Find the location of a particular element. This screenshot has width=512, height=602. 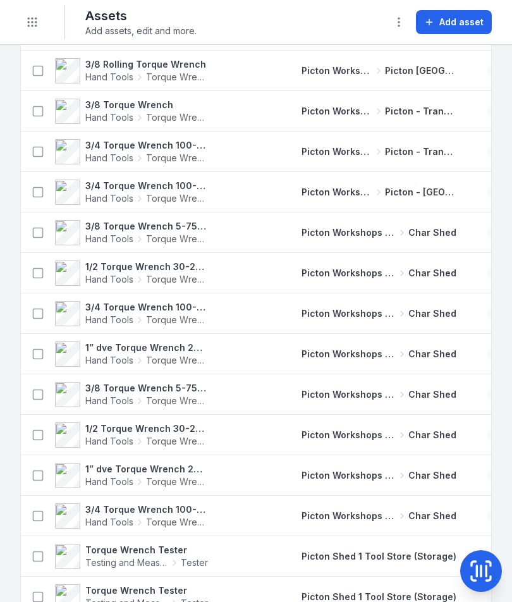

strong: 1” dve Torque Wrench 200-1000ft/lbs 4571 is located at coordinates (147, 348).